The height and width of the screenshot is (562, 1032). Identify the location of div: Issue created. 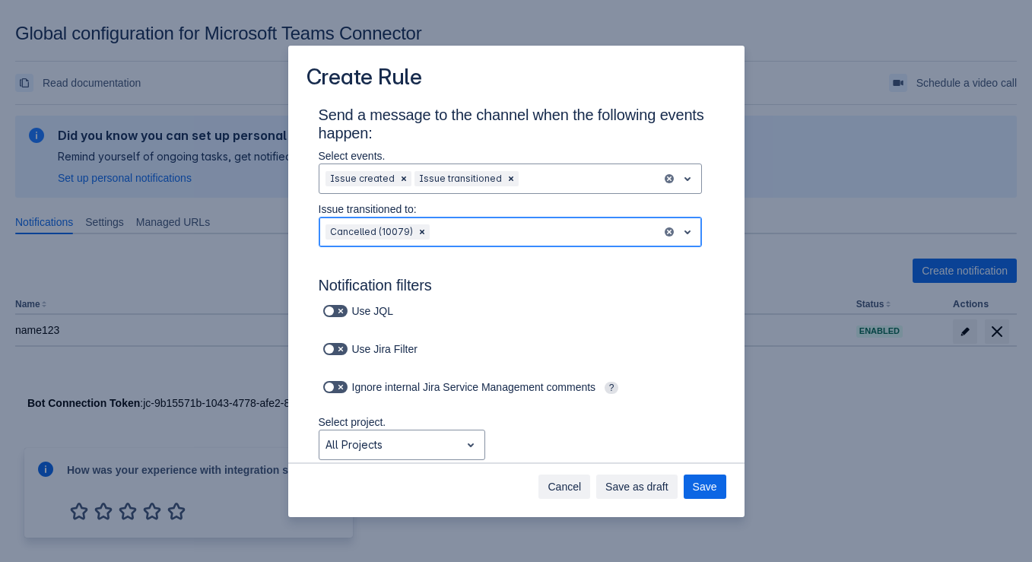
(361, 179).